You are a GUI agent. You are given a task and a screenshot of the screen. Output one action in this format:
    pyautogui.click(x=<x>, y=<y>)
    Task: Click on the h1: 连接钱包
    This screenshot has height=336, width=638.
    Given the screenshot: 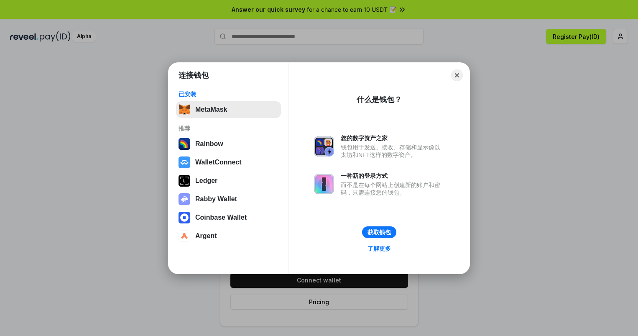 What is the action you would take?
    pyautogui.click(x=194, y=75)
    